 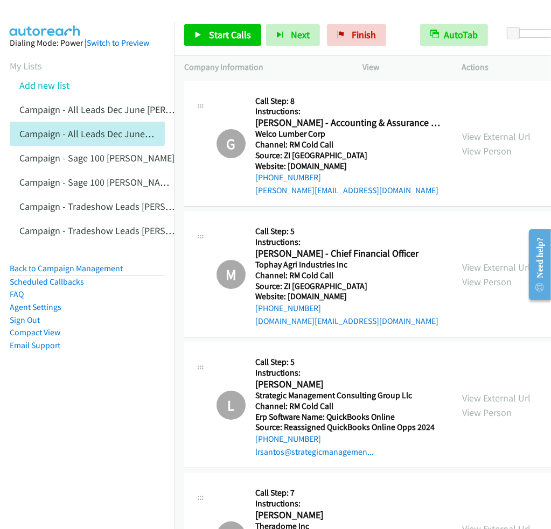 What do you see at coordinates (26, 66) in the screenshot?
I see `a: My Lists` at bounding box center [26, 66].